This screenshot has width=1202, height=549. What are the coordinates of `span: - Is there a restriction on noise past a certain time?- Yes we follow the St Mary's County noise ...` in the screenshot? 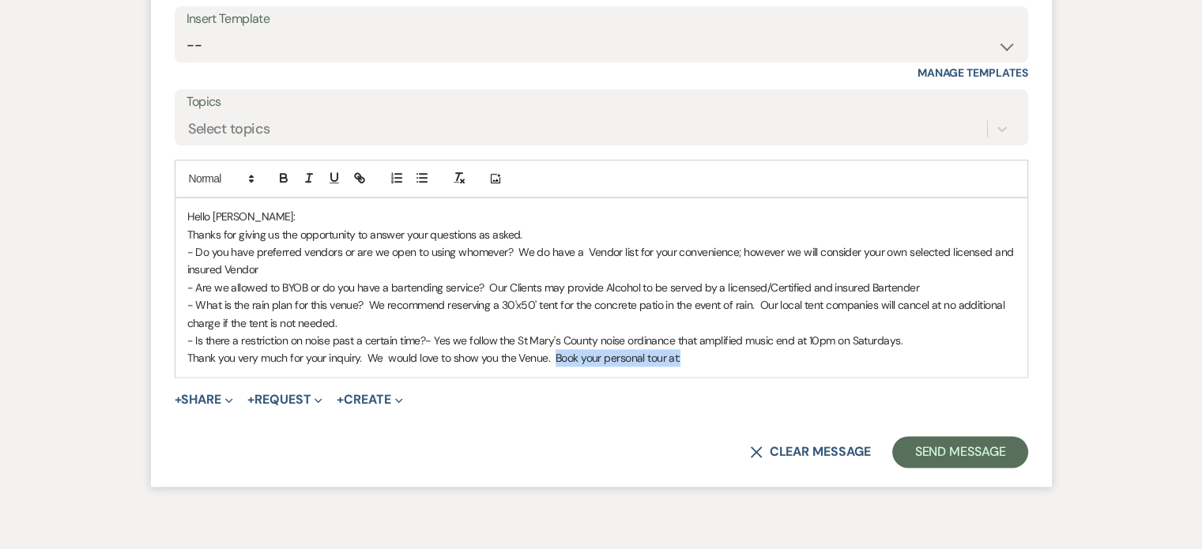 It's located at (545, 341).